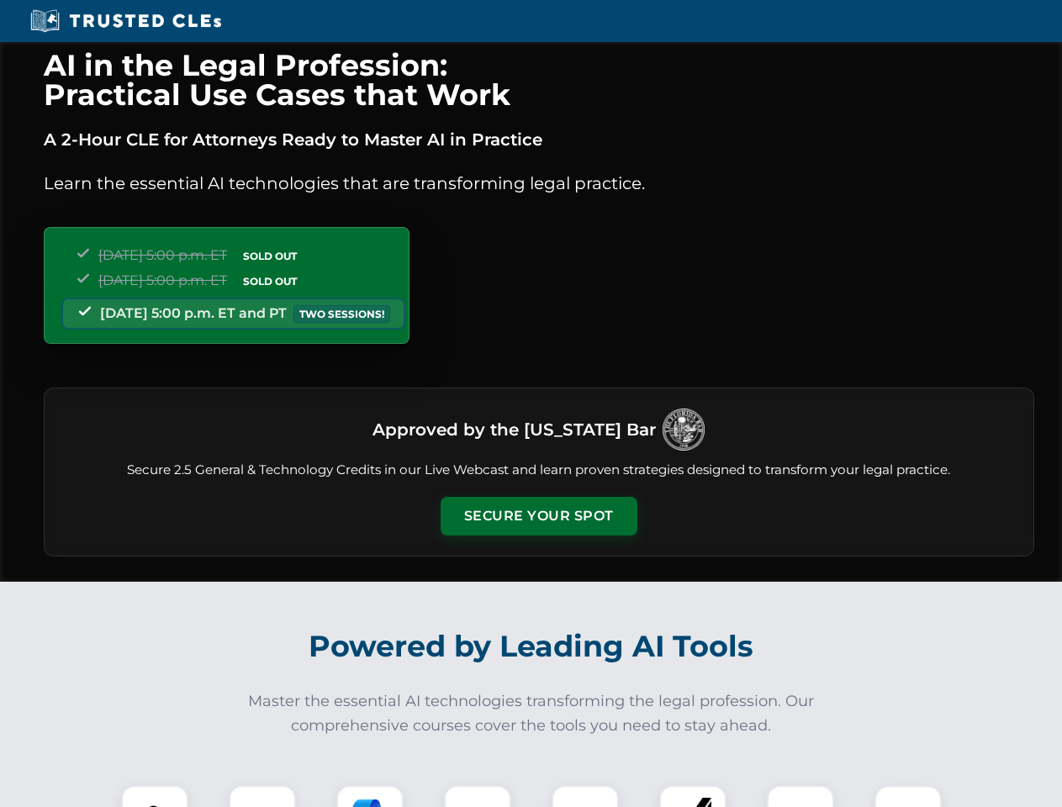 Image resolution: width=1062 pixels, height=807 pixels. Describe the element at coordinates (531, 646) in the screenshot. I see `h2: Powered by Leading AI Tools` at that location.